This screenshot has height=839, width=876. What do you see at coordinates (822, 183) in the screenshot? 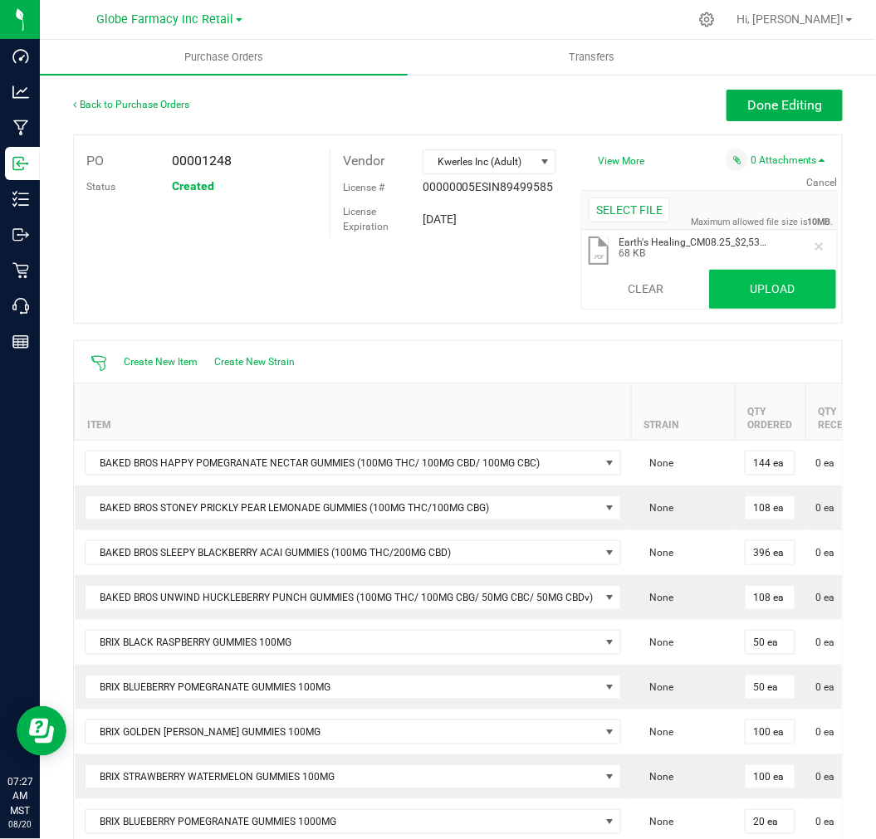
I see `span: Cancel` at bounding box center [822, 183].